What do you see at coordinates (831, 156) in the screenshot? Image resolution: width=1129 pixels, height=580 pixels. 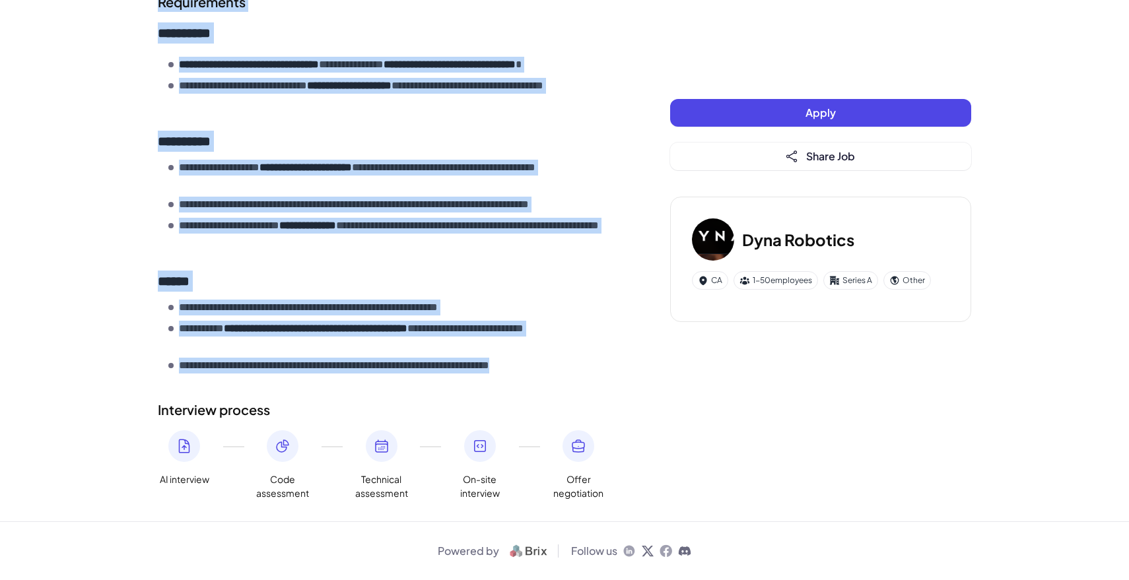 I see `span: Share Job` at bounding box center [831, 156].